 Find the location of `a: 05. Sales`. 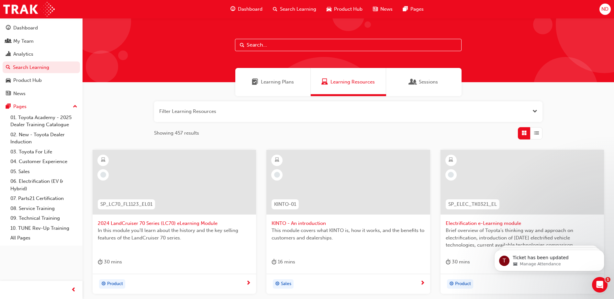

a: 05. Sales is located at coordinates (44, 172).